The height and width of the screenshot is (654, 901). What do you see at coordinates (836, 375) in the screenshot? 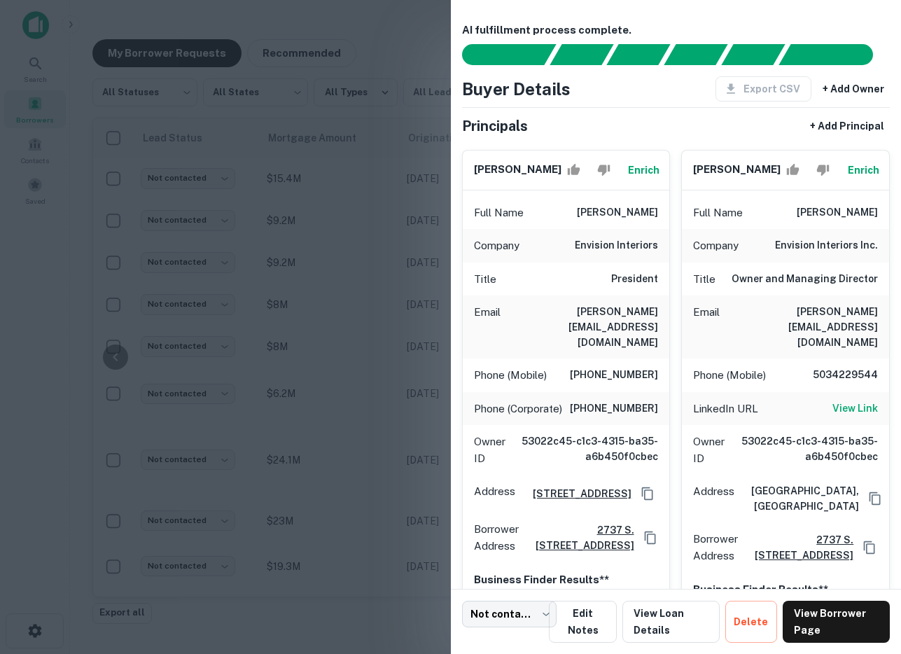
I see `h6: 5034229544` at bounding box center [836, 375].